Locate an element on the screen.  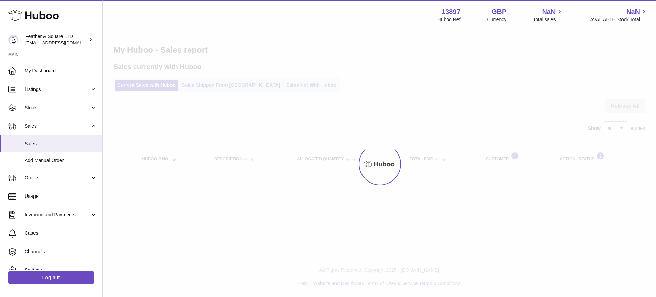
span: Stock is located at coordinates (57, 108).